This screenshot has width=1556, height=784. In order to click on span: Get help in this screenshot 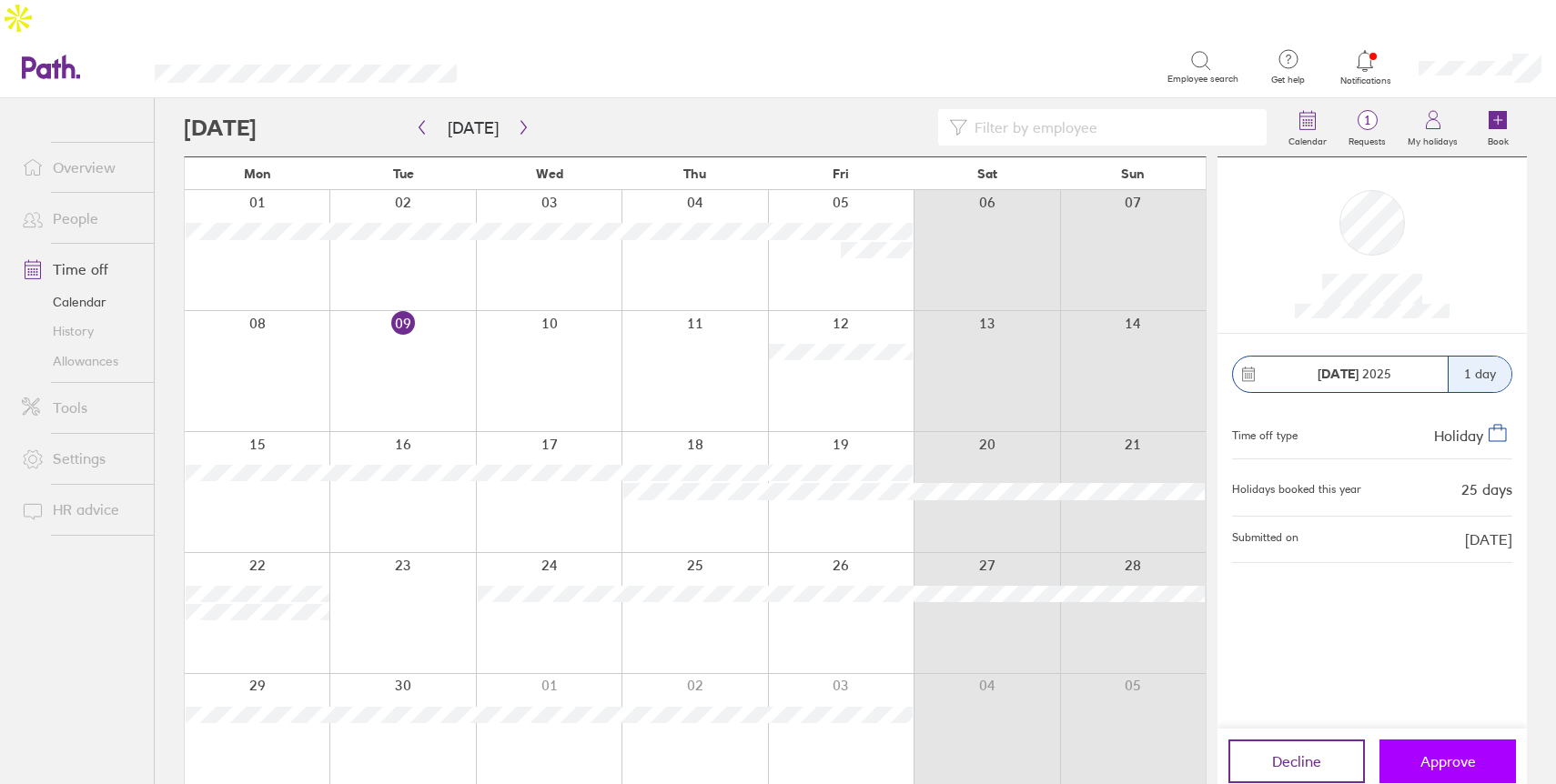, I will do `click(1288, 80)`.